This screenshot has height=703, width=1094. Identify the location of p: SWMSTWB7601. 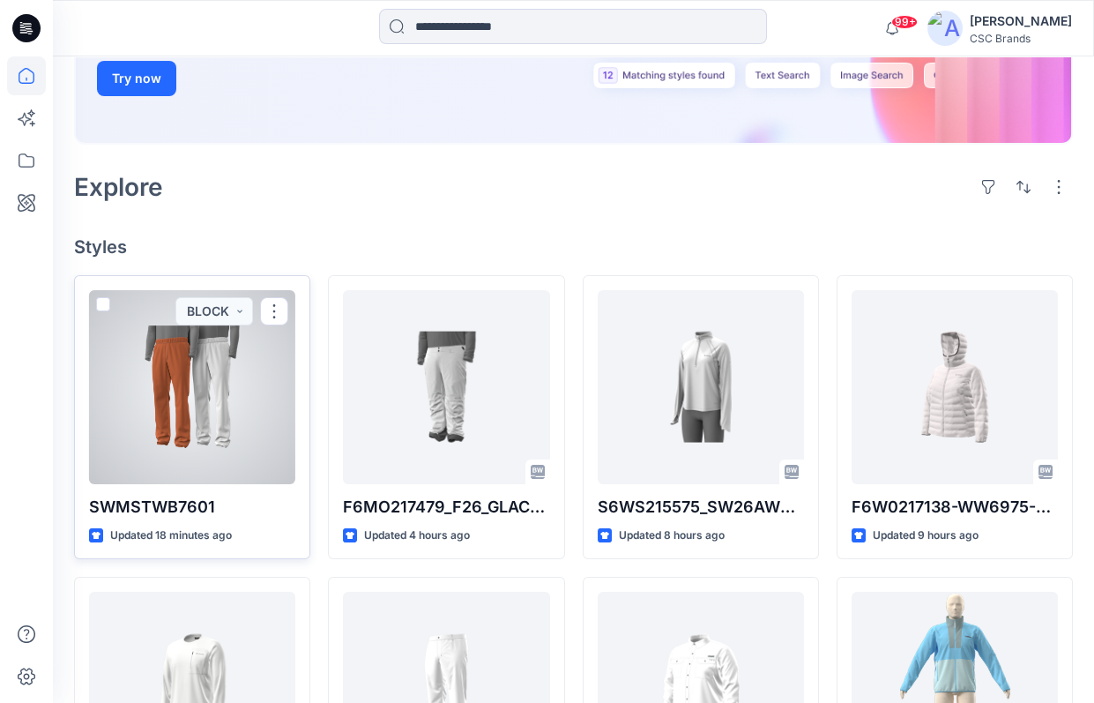
(192, 507).